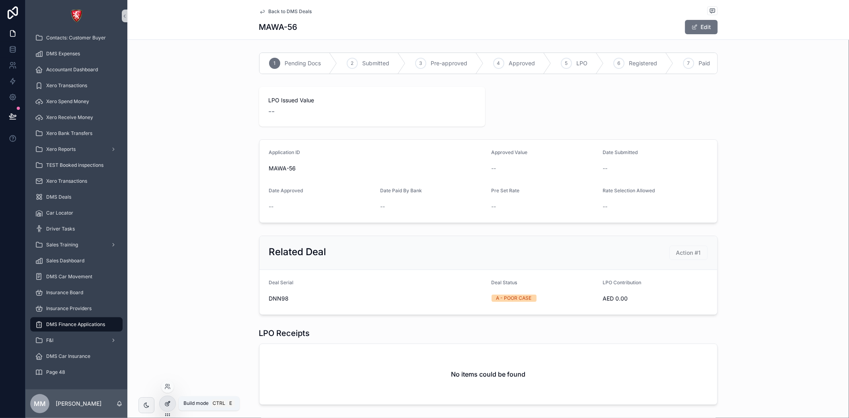  Describe the element at coordinates (618, 63) in the screenshot. I see `span: 6` at that location.